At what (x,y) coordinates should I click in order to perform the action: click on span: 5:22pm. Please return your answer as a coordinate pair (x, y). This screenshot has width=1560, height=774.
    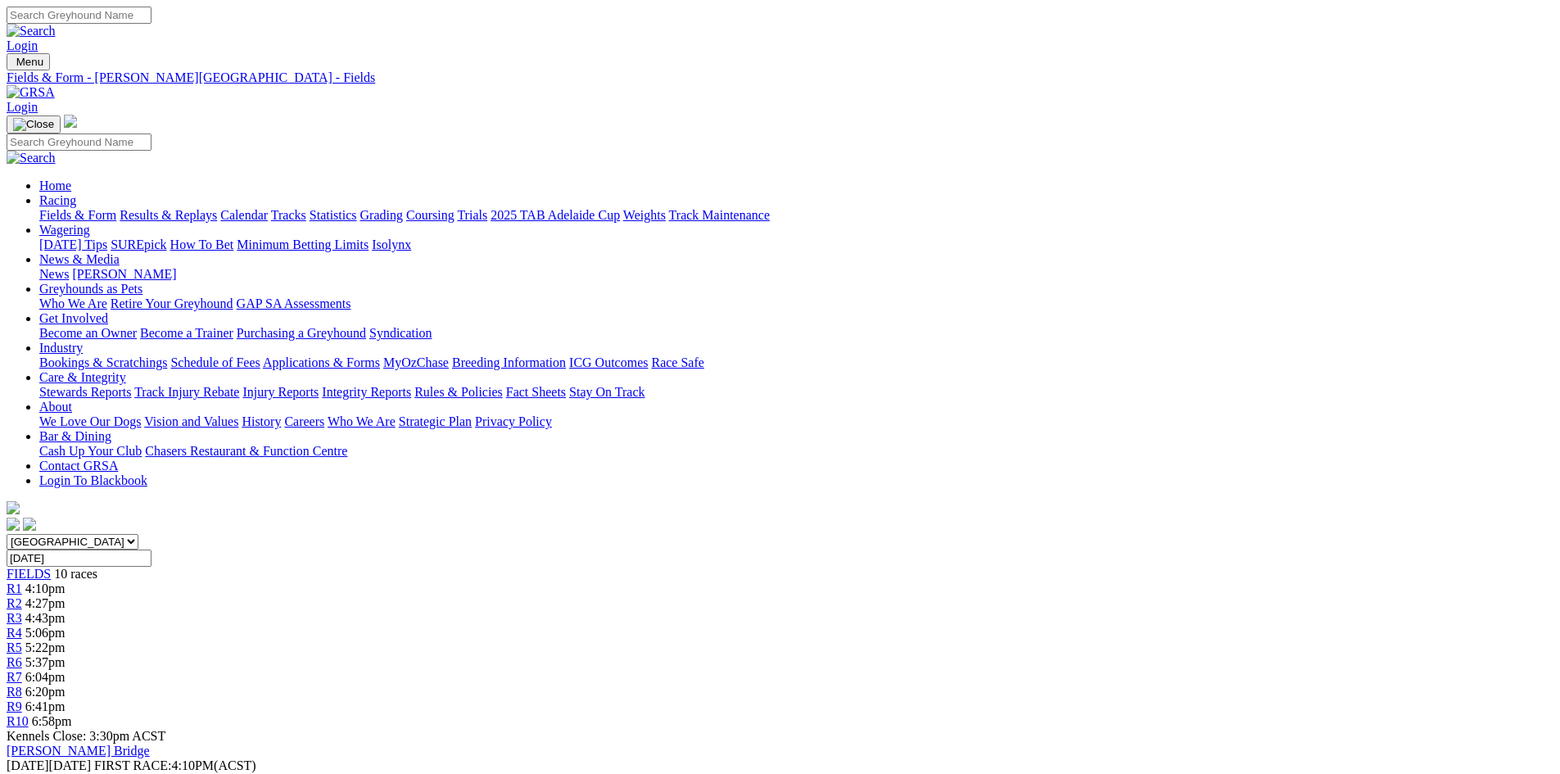
    Looking at the image, I should click on (45, 647).